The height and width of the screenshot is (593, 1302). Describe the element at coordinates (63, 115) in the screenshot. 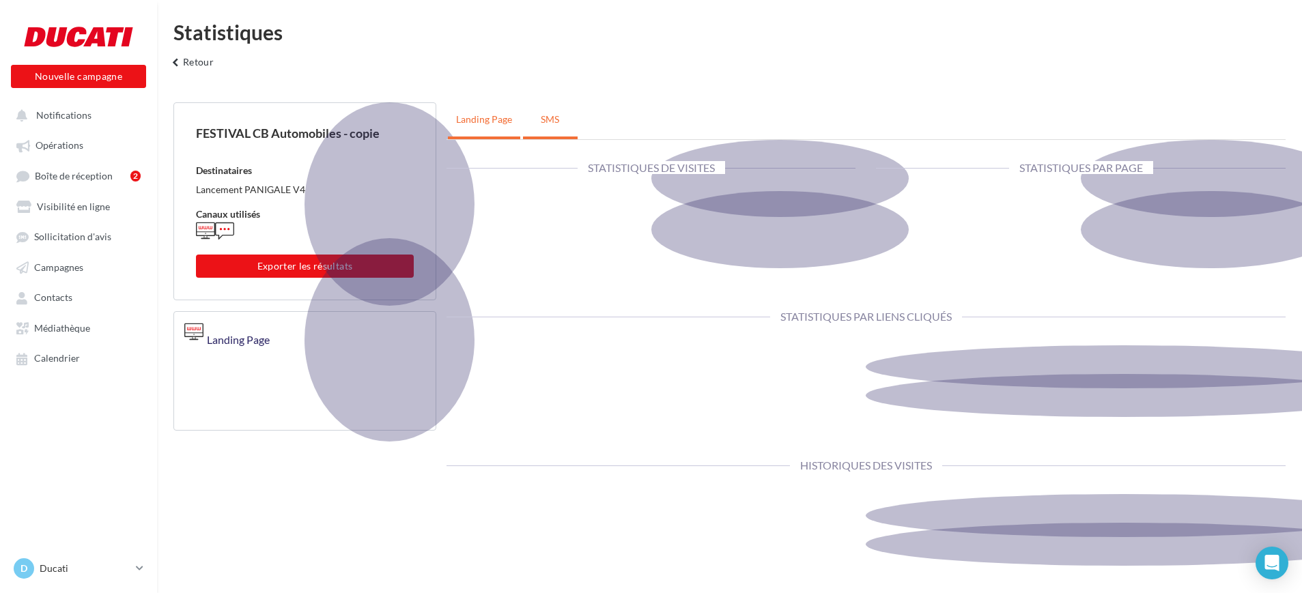

I see `span: Notifications` at that location.